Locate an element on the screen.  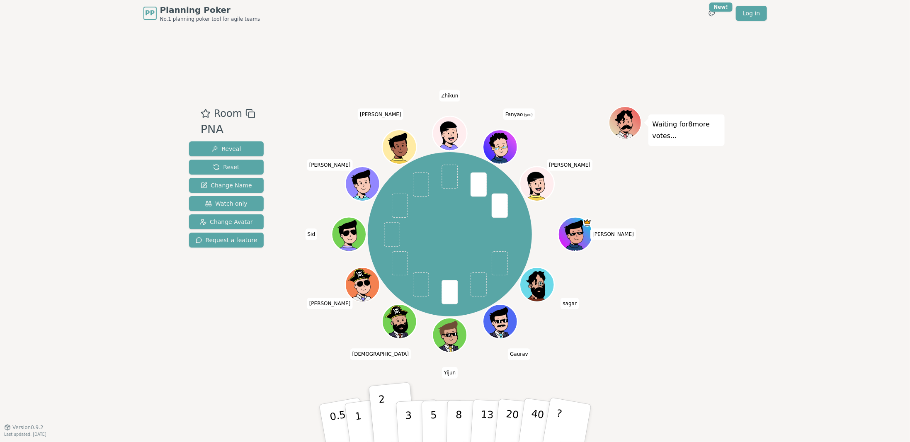
button: Click to change your avatar is located at coordinates (500, 147).